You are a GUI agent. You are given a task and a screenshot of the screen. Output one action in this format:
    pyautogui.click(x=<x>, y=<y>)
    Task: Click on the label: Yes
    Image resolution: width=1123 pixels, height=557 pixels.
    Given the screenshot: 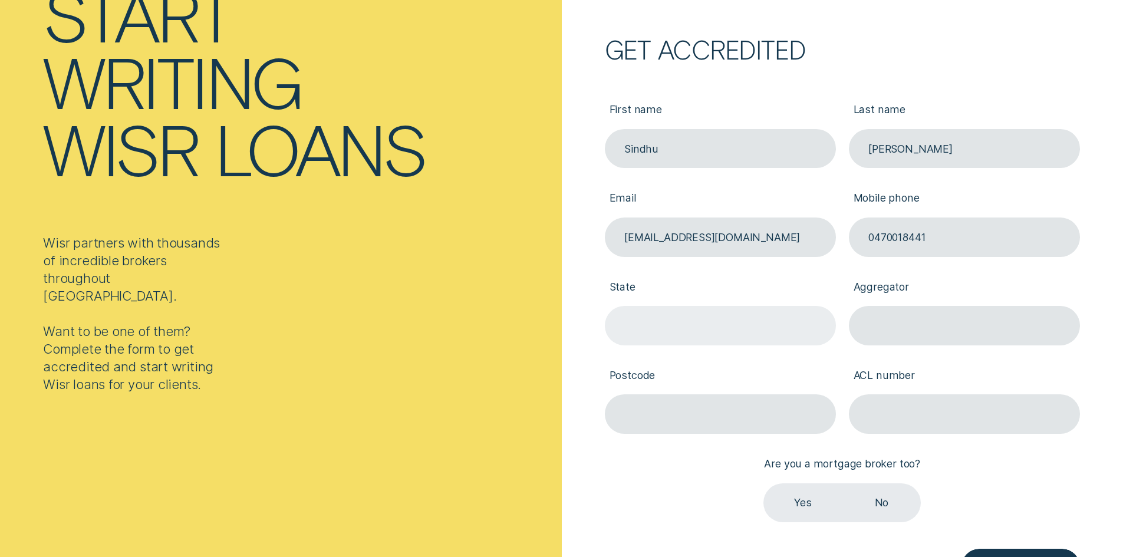 What is the action you would take?
    pyautogui.click(x=802, y=503)
    